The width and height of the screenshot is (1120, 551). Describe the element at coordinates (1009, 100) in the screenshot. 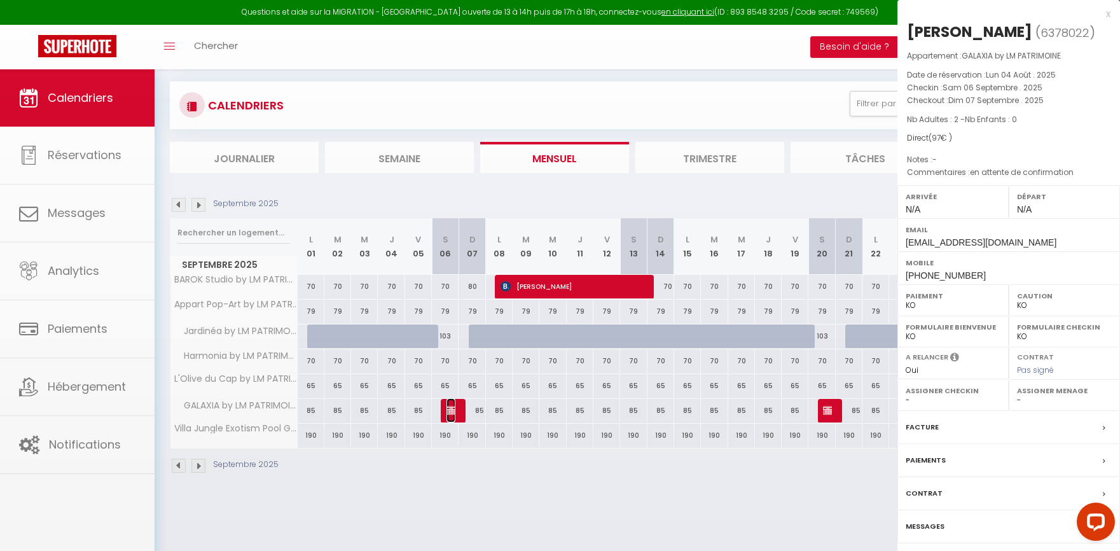

I see `p: Checkout :` at that location.